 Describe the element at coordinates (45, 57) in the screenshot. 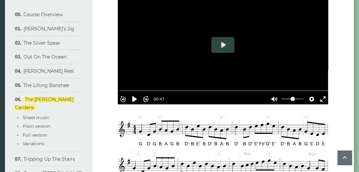

I see `a: Out On The Ocean` at that location.